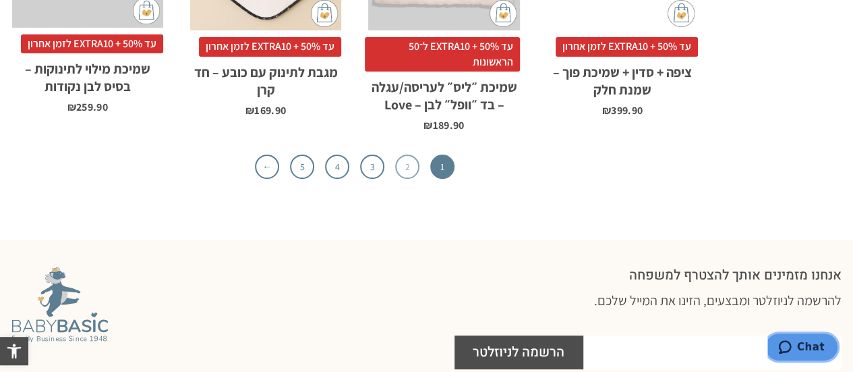 This screenshot has height=372, width=853. Describe the element at coordinates (407, 167) in the screenshot. I see `a: 2` at that location.